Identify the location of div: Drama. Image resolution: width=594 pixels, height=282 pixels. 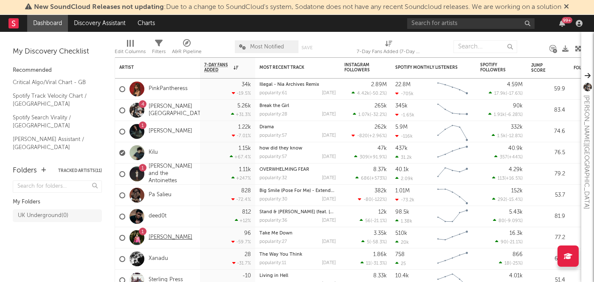
(298, 127).